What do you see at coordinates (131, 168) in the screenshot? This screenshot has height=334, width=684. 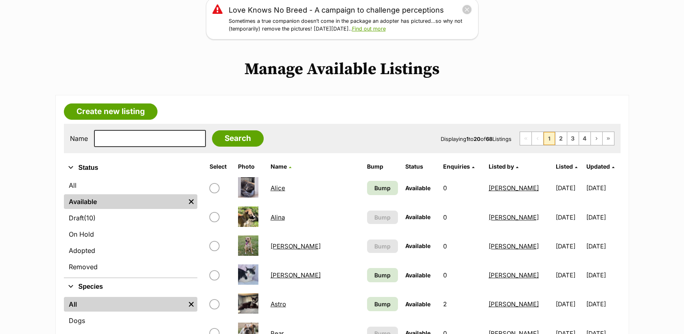 I see `button: Status` at bounding box center [131, 168].